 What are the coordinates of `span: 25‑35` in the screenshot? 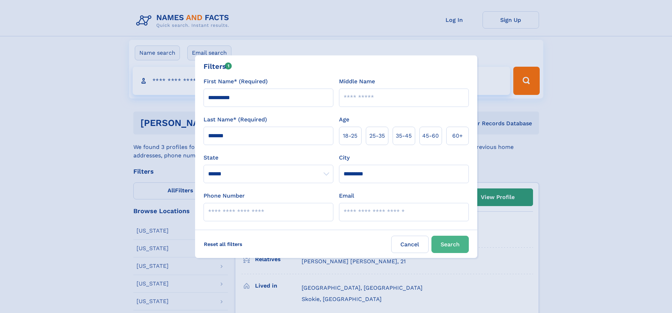 It's located at (377, 136).